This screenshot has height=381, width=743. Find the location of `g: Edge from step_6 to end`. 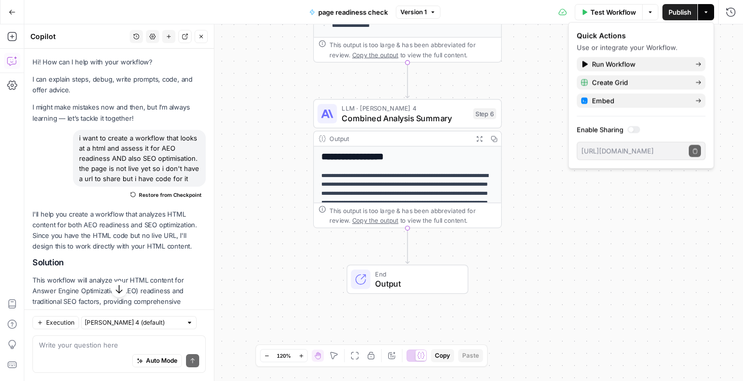

g: Edge from step_6 to end is located at coordinates (407, 246).